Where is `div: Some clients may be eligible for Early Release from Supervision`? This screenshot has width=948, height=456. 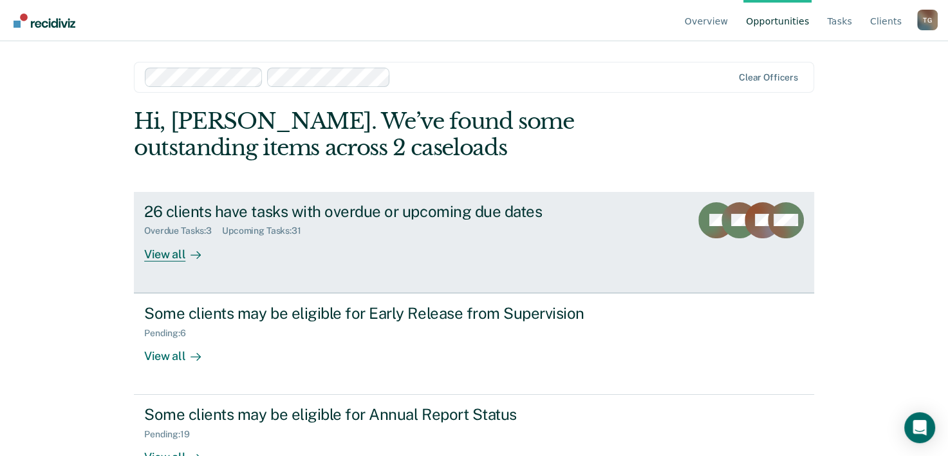 div: Some clients may be eligible for Early Release from Supervision is located at coordinates (370, 313).